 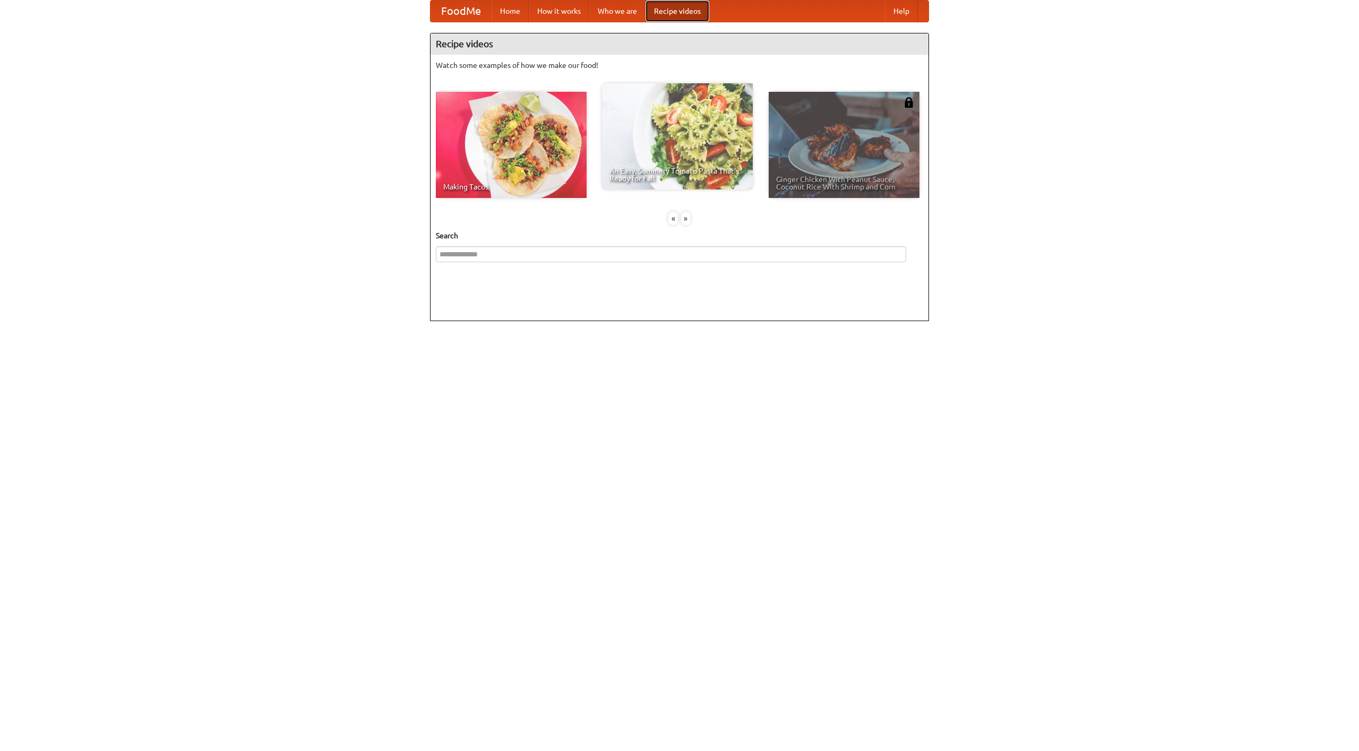 I want to click on a: FoodMe, so click(x=461, y=11).